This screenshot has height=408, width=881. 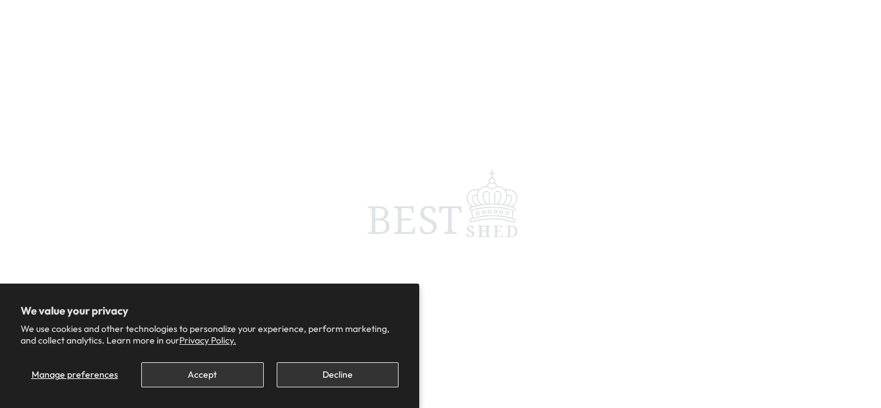 What do you see at coordinates (74, 375) in the screenshot?
I see `button: Manage preferences` at bounding box center [74, 375].